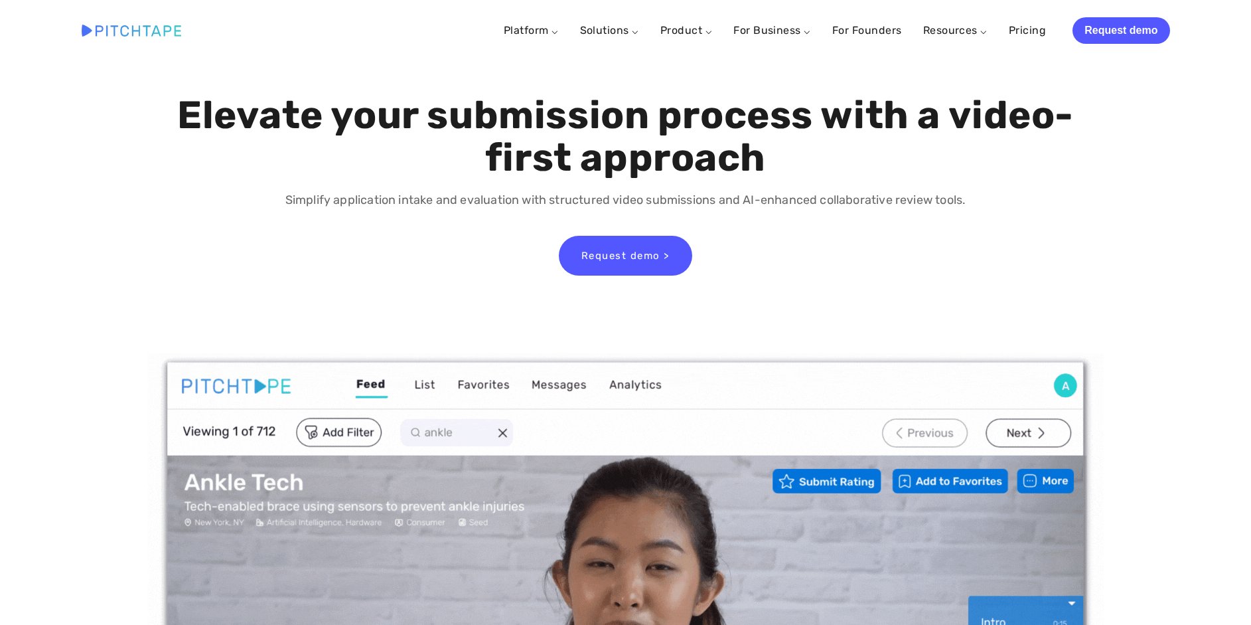  Describe the element at coordinates (867, 31) in the screenshot. I see `a: For Founders` at that location.